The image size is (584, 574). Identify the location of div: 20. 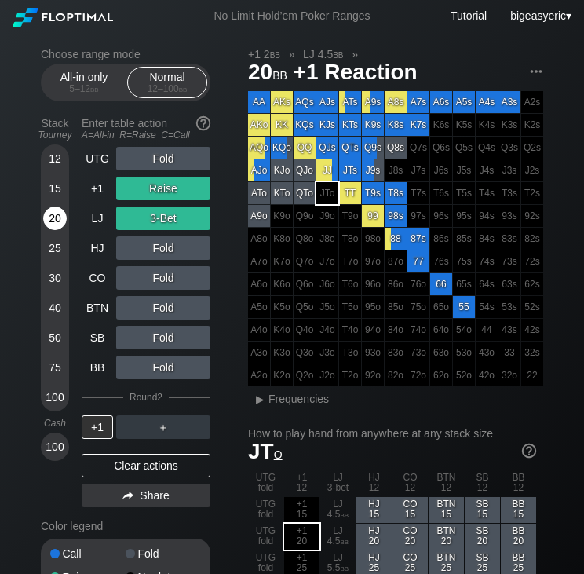
(55, 218).